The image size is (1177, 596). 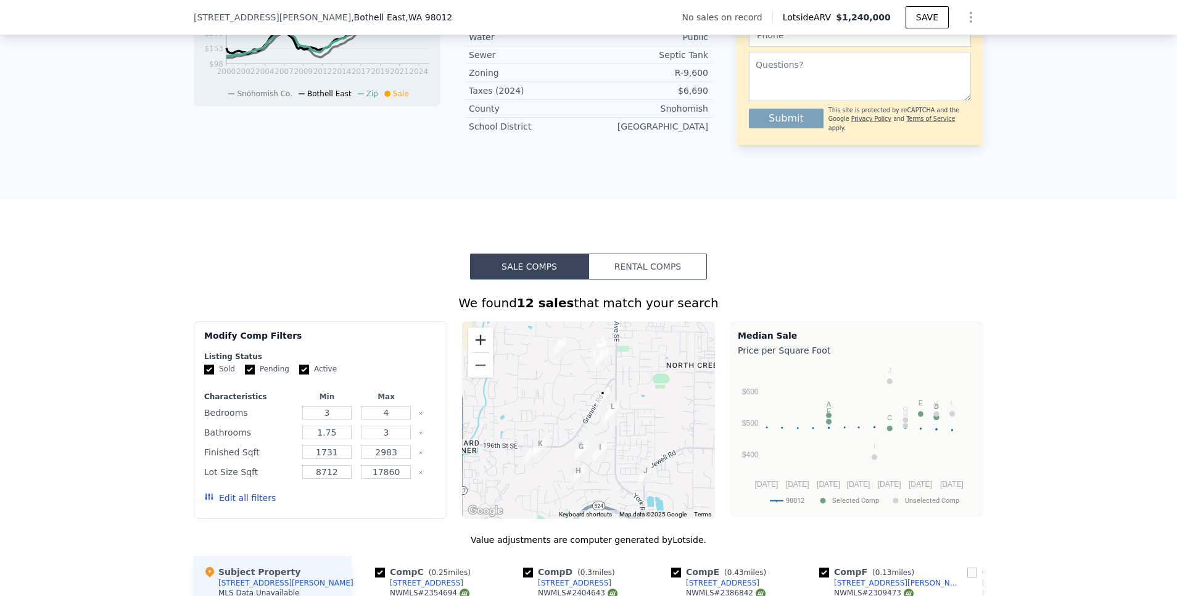 What do you see at coordinates (425, 572) in the screenshot?
I see `div: Comp C` at bounding box center [425, 572].